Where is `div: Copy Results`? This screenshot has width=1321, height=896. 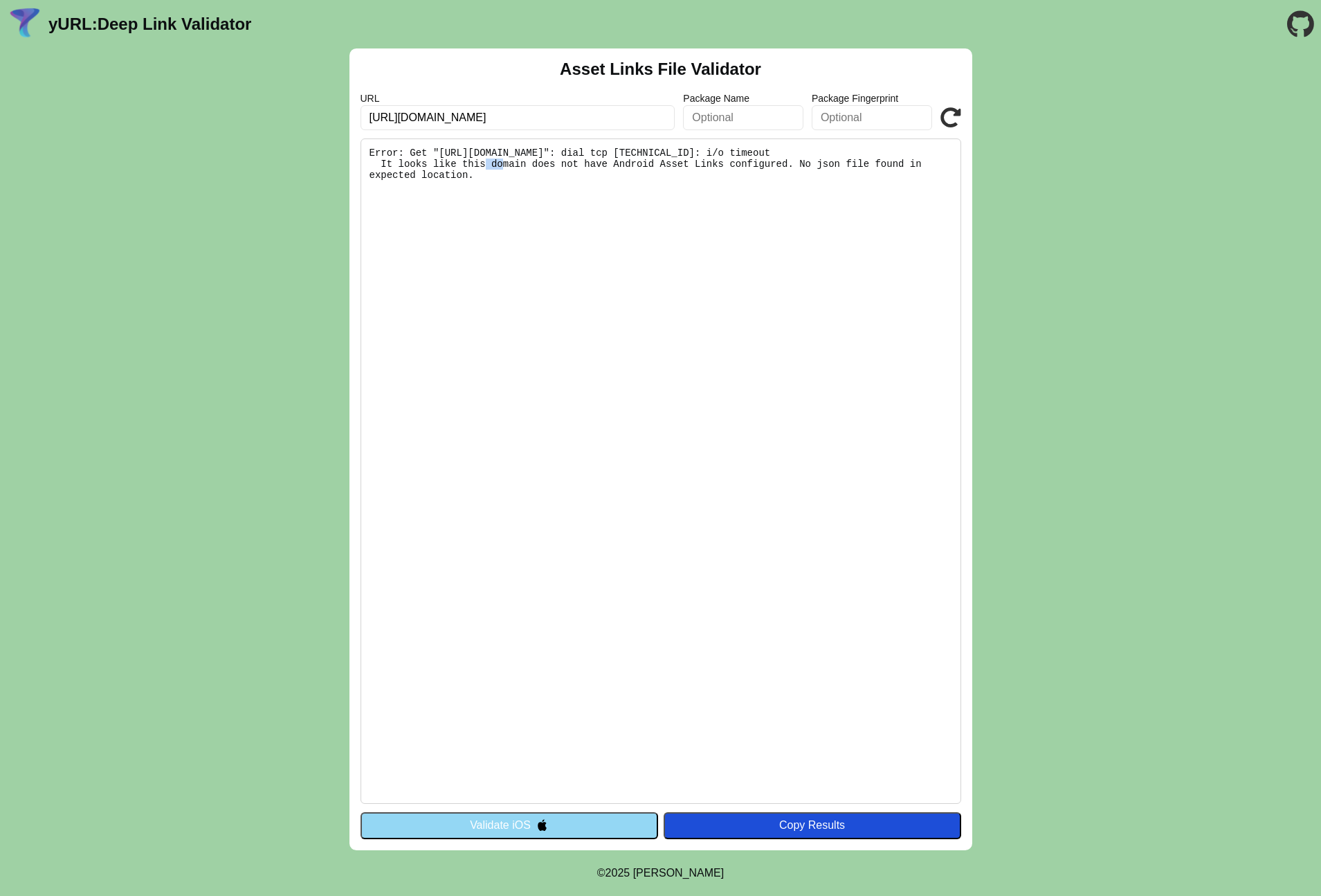
div: Copy Results is located at coordinates (813, 825).